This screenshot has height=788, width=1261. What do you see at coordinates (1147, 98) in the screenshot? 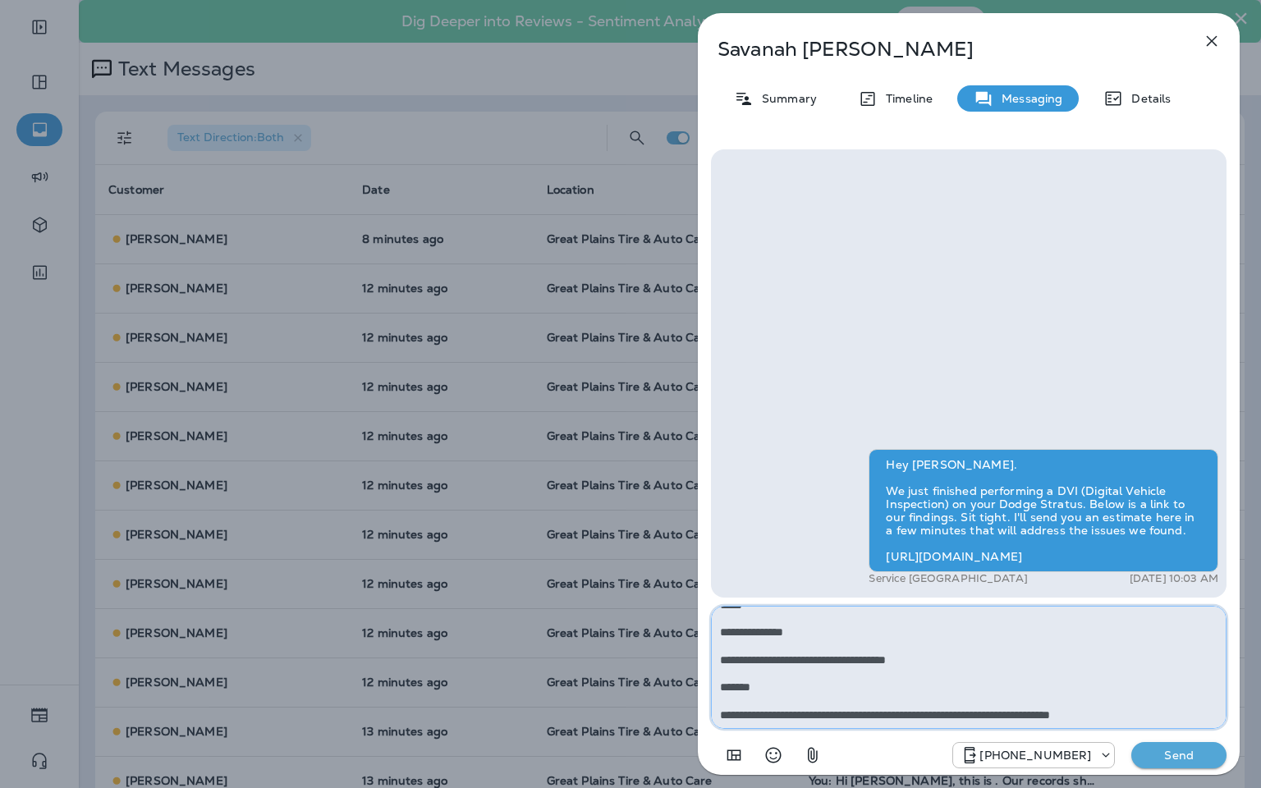
I see `p: Details` at bounding box center [1147, 98].